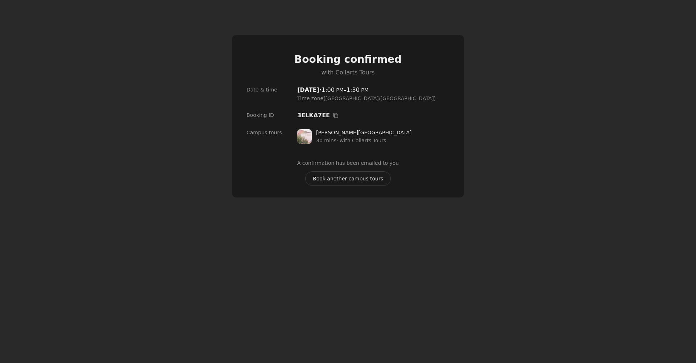  I want to click on span: A confirmation has been emailed to you, so click(348, 163).